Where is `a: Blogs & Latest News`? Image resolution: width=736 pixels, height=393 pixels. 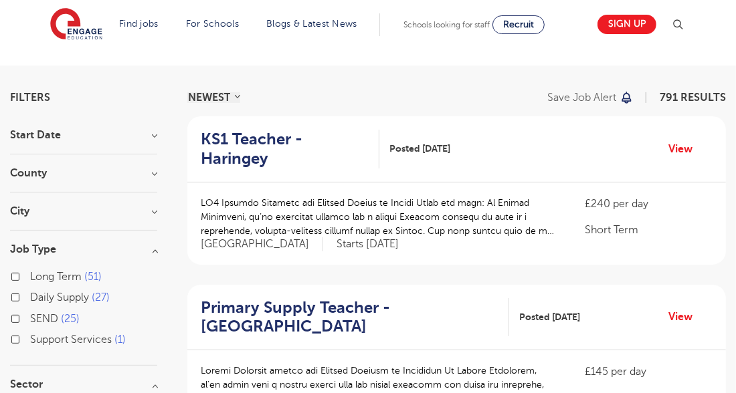 a: Blogs & Latest News is located at coordinates (312, 23).